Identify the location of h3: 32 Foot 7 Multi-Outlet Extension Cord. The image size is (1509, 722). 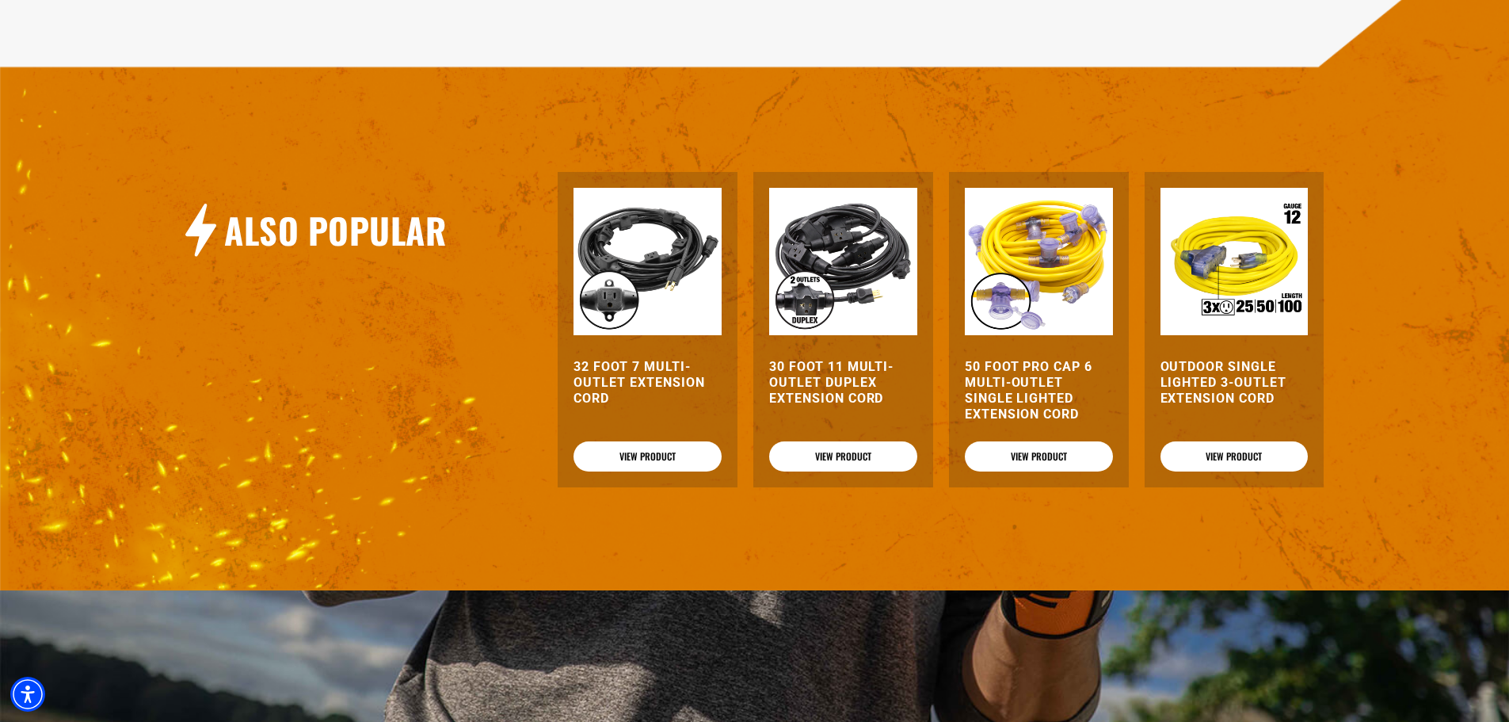
(647, 383).